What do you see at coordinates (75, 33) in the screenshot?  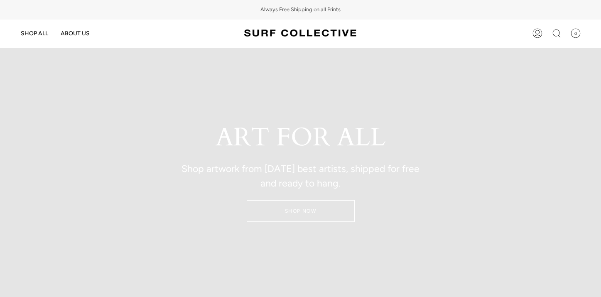 I see `span: ABOUT US` at bounding box center [75, 33].